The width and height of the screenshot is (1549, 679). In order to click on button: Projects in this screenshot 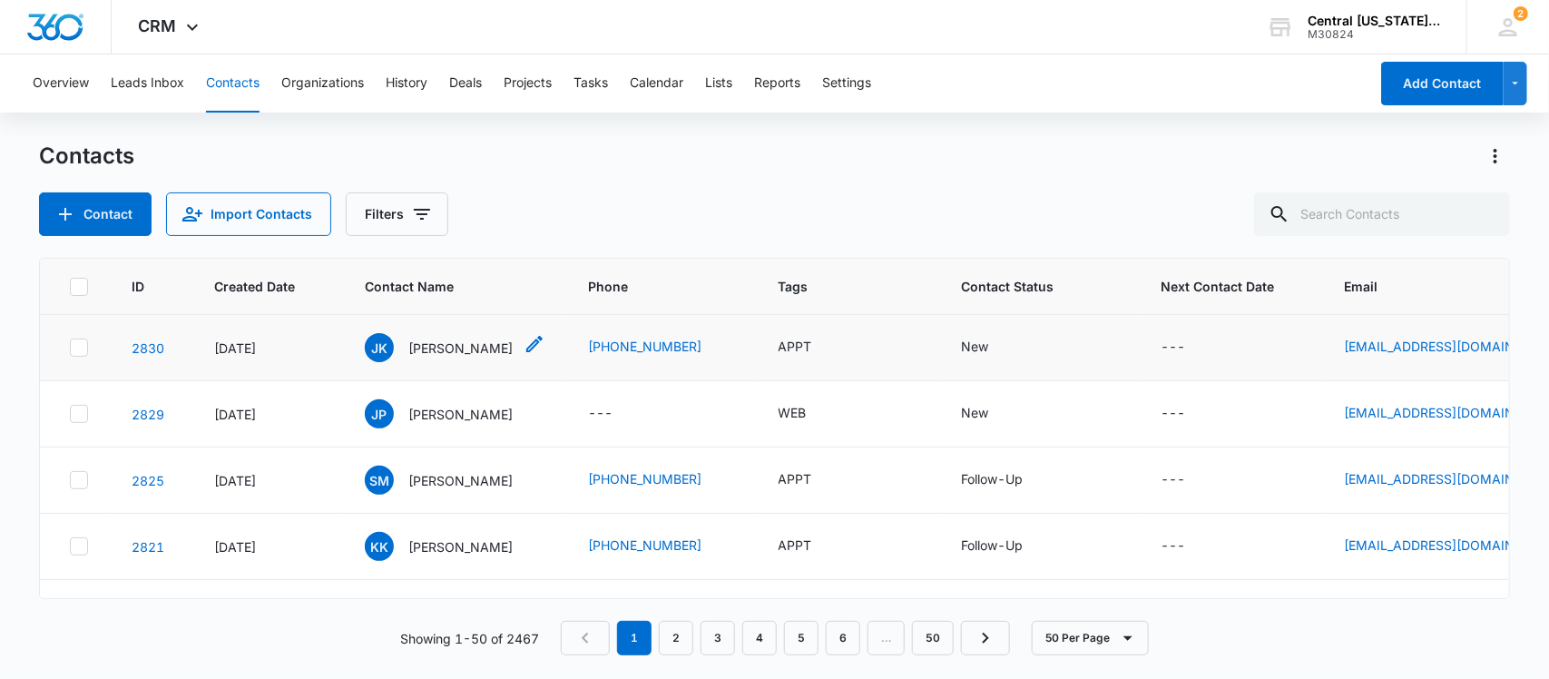, I will do `click(527, 83)`.